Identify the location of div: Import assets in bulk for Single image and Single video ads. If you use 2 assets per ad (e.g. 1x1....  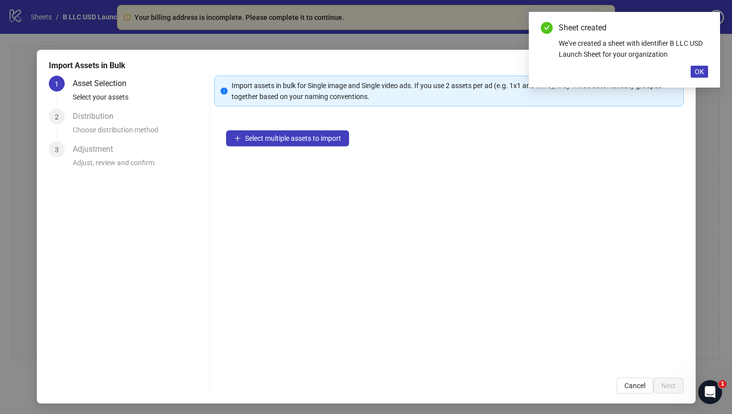
(454, 91).